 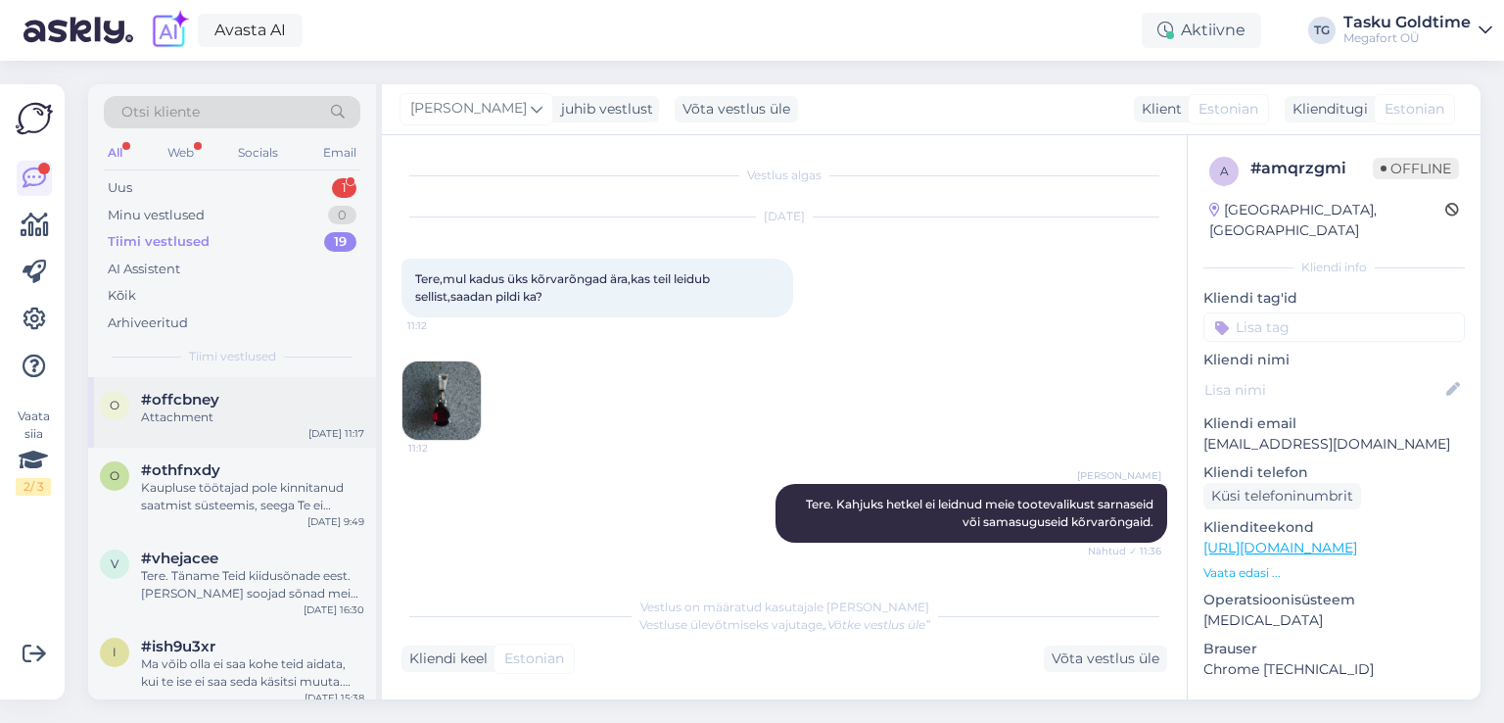 What do you see at coordinates (1124, 550) in the screenshot?
I see `span: Nähtud ✓ 11:36` at bounding box center [1124, 550].